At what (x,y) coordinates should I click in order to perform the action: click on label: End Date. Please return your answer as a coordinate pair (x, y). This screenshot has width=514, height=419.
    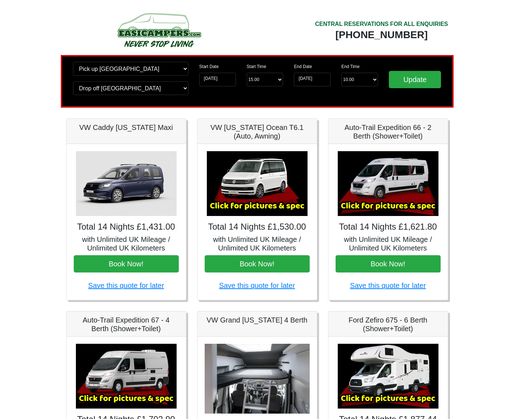
    Looking at the image, I should click on (303, 67).